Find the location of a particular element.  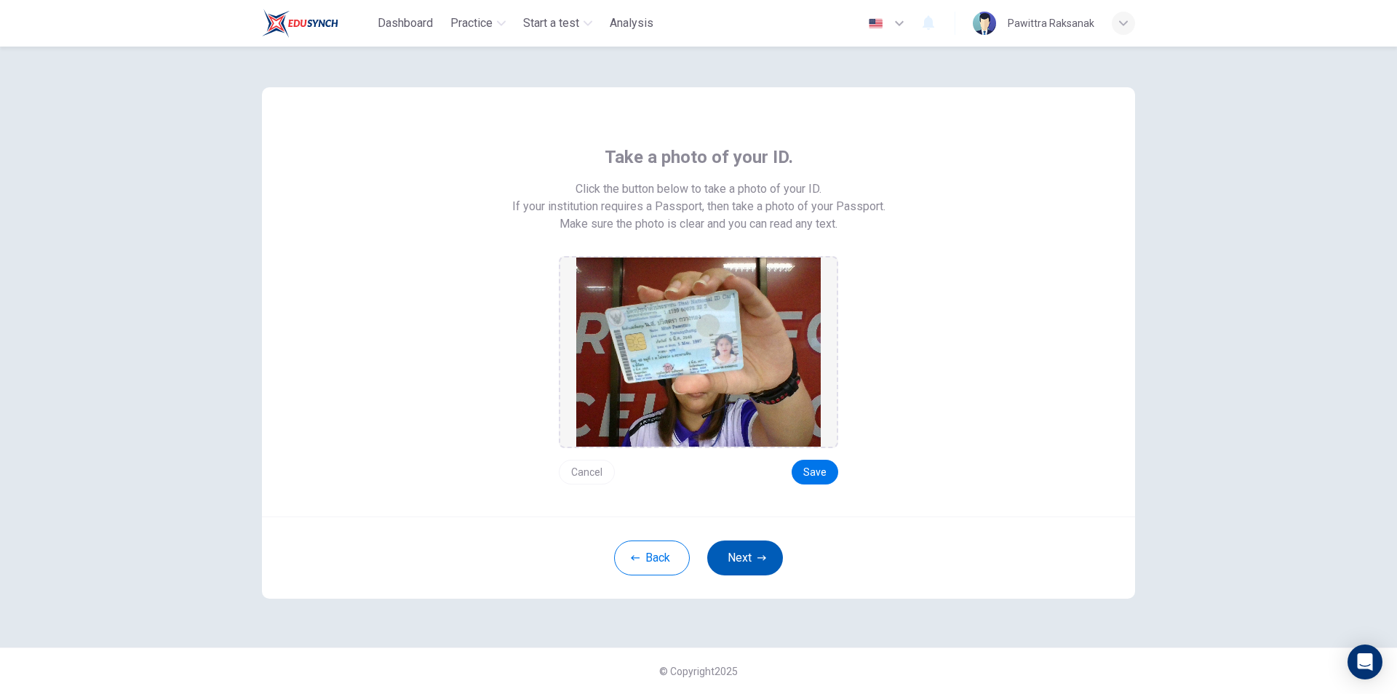

span: © Copyright 2025 is located at coordinates (698, 672).